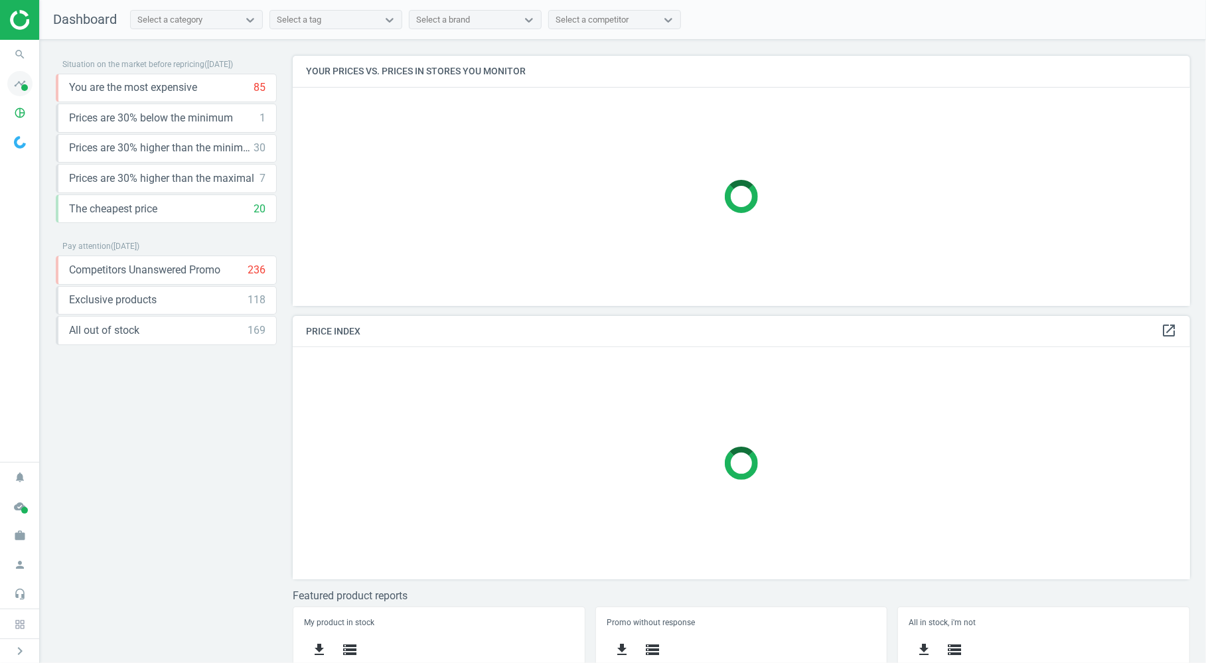 This screenshot has height=663, width=1206. What do you see at coordinates (20, 536) in the screenshot?
I see `i: work` at bounding box center [20, 536].